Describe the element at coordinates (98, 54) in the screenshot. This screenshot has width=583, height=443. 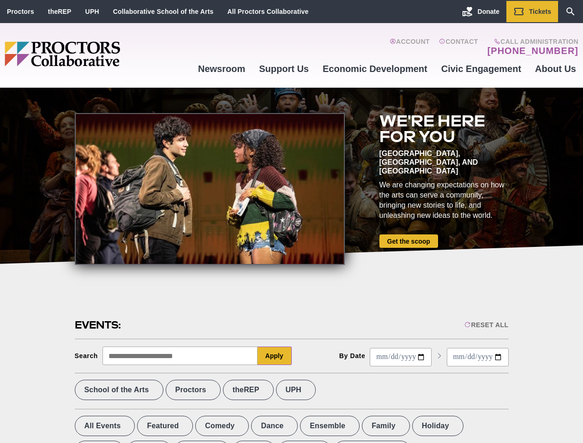
I see `img: Proctors logo` at that location.